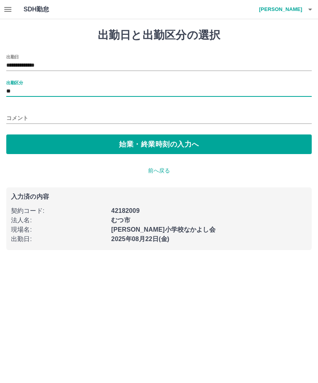 Image resolution: width=318 pixels, height=383 pixels. I want to click on b: 42182009, so click(125, 211).